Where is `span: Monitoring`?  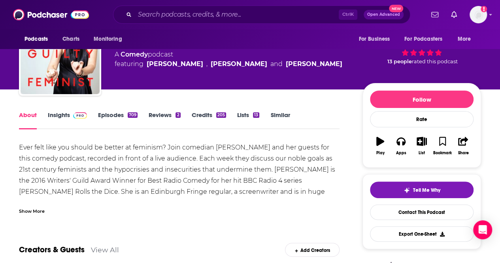
span: Monitoring is located at coordinates (107, 39).